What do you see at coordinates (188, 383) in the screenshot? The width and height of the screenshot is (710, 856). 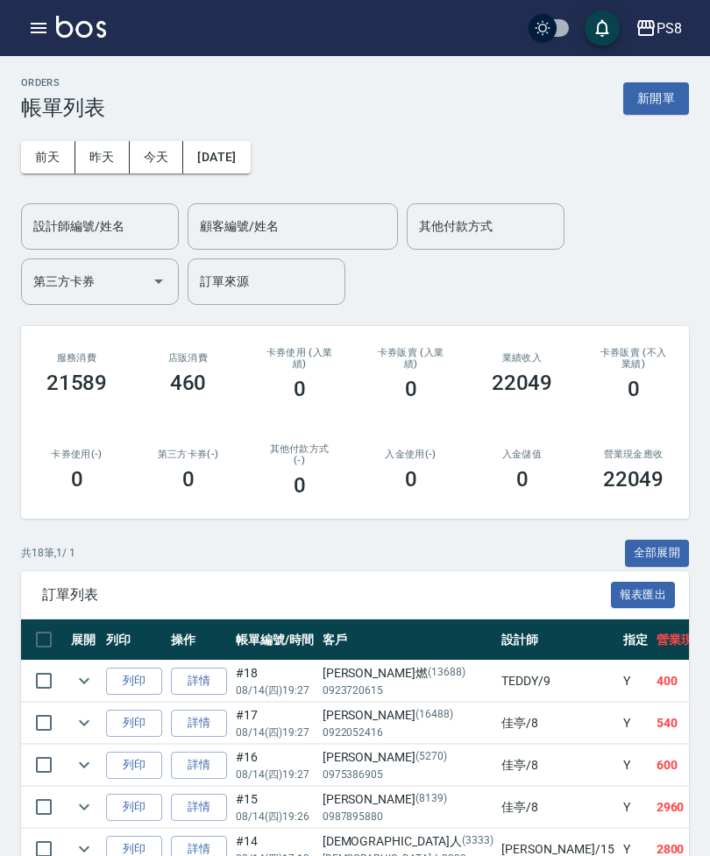 I see `h3: 460` at bounding box center [188, 383].